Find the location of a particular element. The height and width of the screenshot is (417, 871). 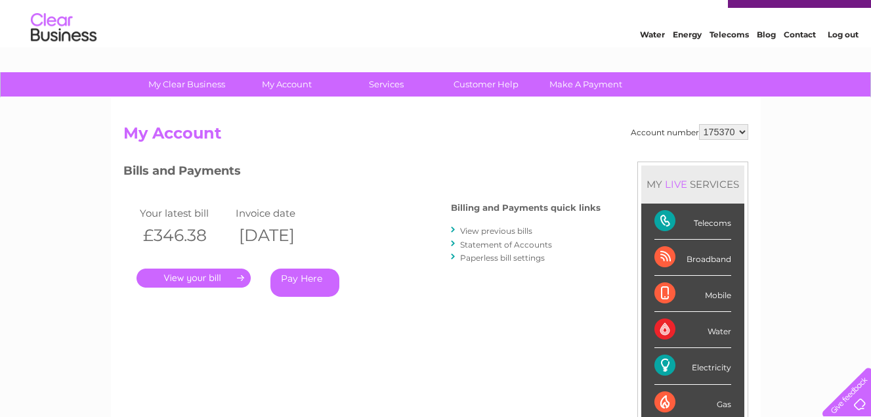

a: My Clear Business is located at coordinates (186, 84).